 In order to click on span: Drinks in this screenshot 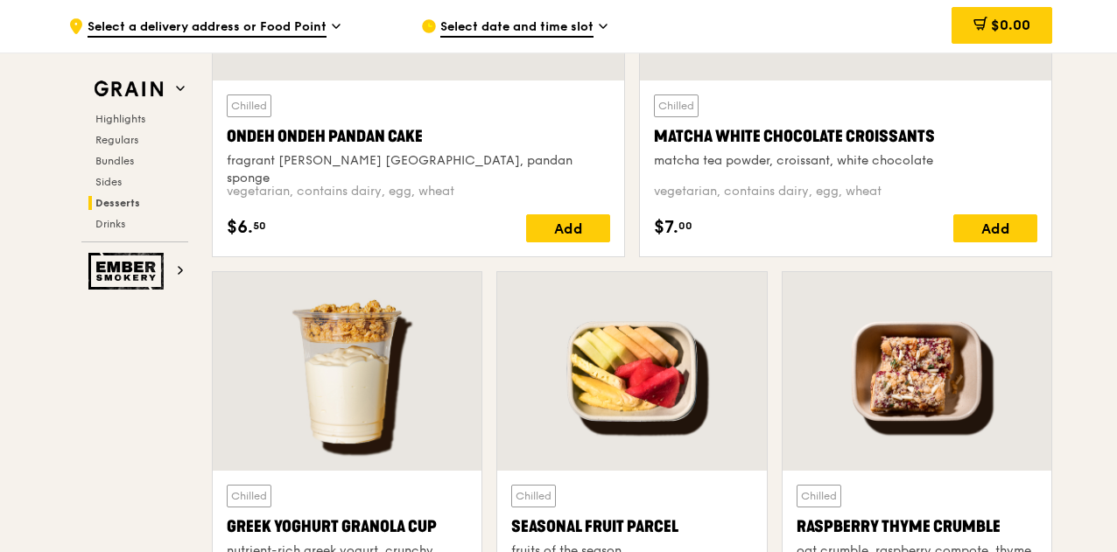, I will do `click(110, 224)`.